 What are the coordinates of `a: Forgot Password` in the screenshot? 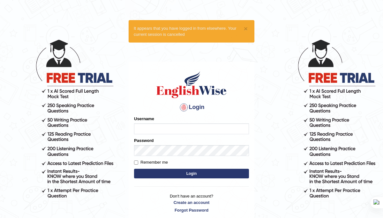 It's located at (191, 210).